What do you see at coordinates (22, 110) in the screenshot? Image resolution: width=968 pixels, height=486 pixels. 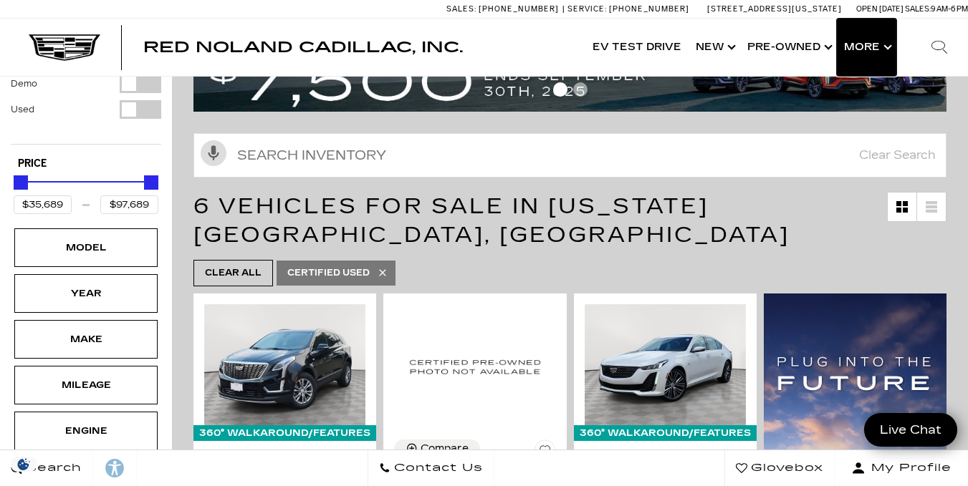 I see `label: Used` at bounding box center [22, 110].